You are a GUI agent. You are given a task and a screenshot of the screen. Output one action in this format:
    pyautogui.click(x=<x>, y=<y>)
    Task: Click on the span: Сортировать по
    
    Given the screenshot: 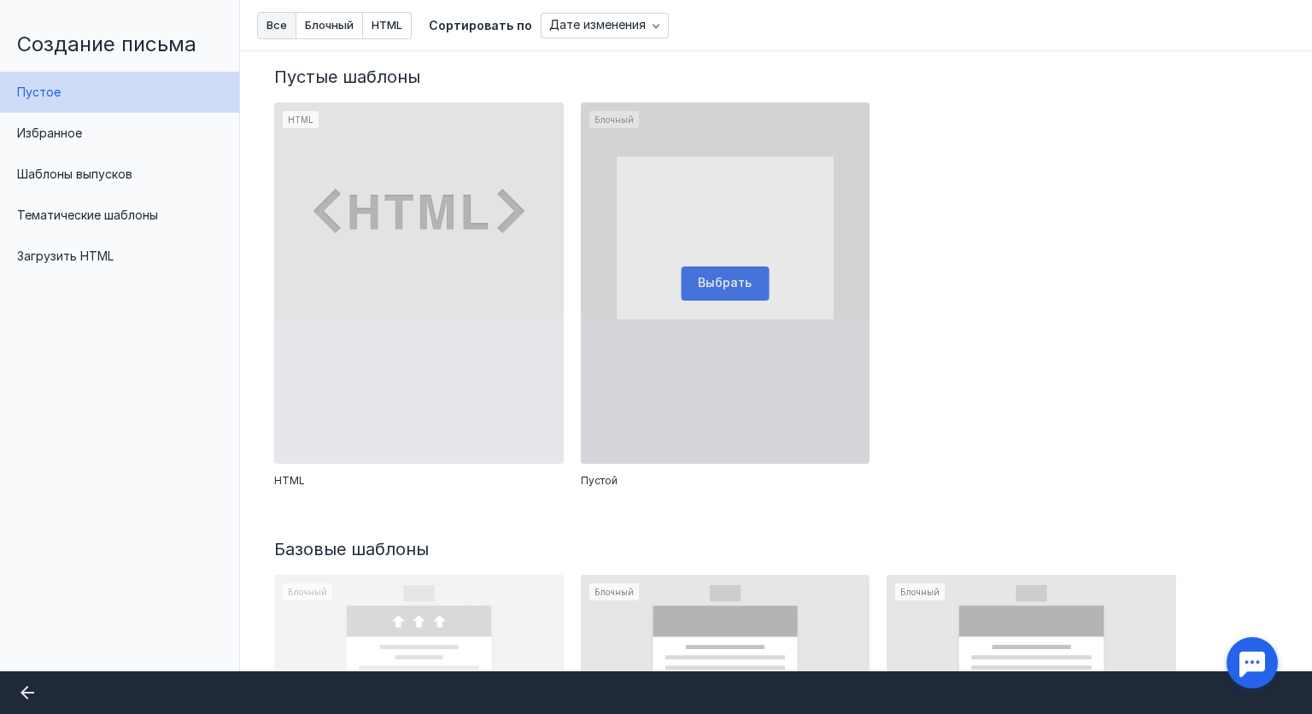 What is the action you would take?
    pyautogui.click(x=480, y=25)
    